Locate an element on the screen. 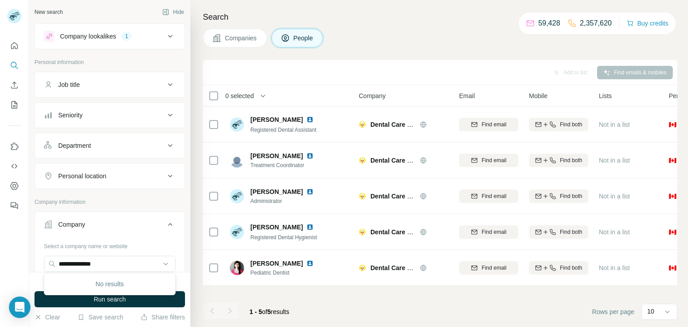  button: Clear is located at coordinates (47, 317).